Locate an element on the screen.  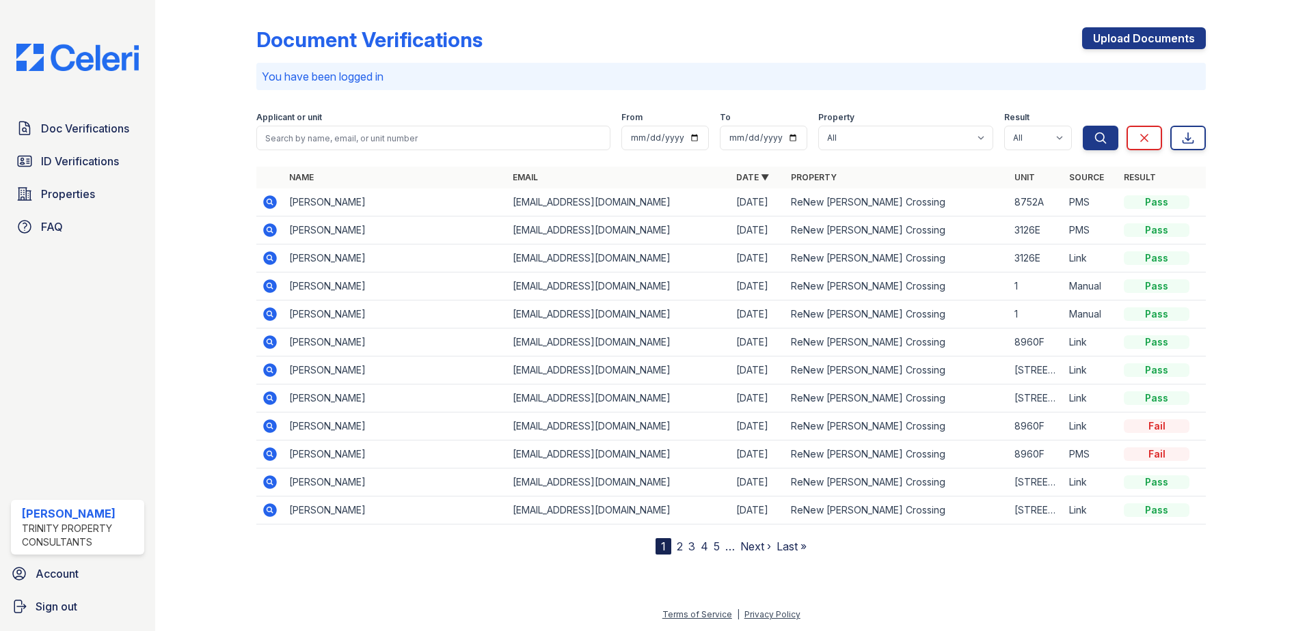
div: 1 is located at coordinates (663, 547).